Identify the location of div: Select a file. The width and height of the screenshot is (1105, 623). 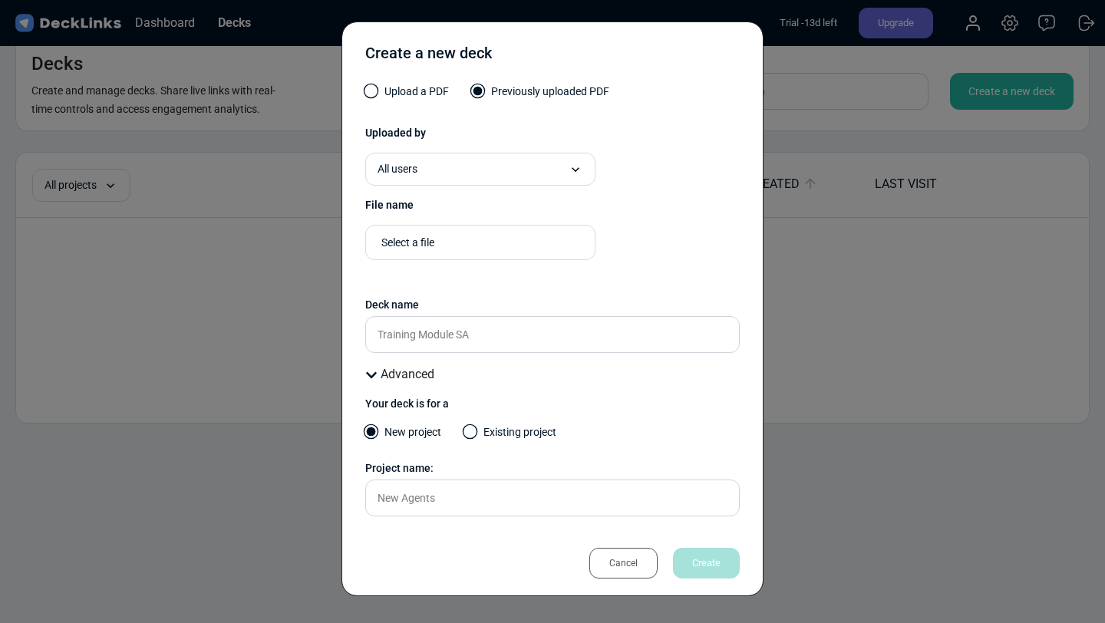
(484, 242).